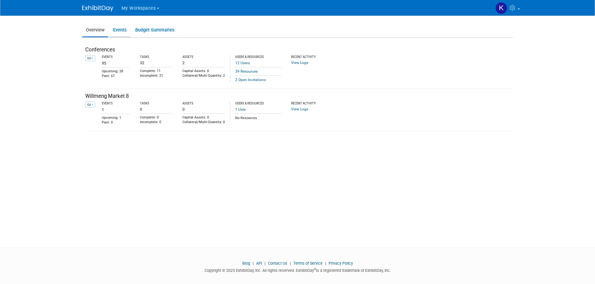 The image size is (595, 284). Describe the element at coordinates (204, 62) in the screenshot. I see `div: 2` at that location.